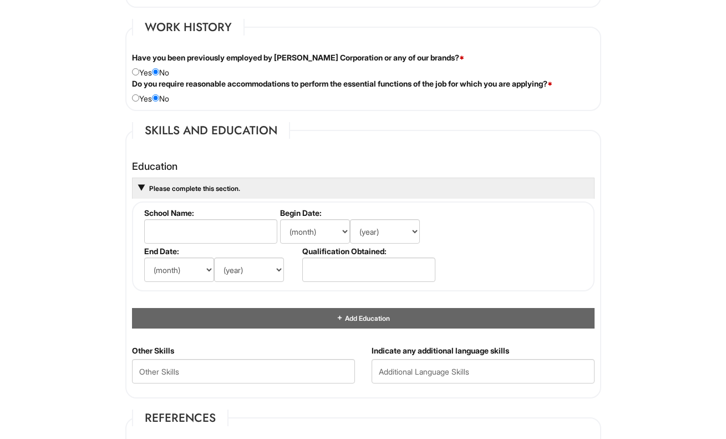 This screenshot has height=439, width=726. Describe the element at coordinates (210, 212) in the screenshot. I see `label: School Name:` at that location.